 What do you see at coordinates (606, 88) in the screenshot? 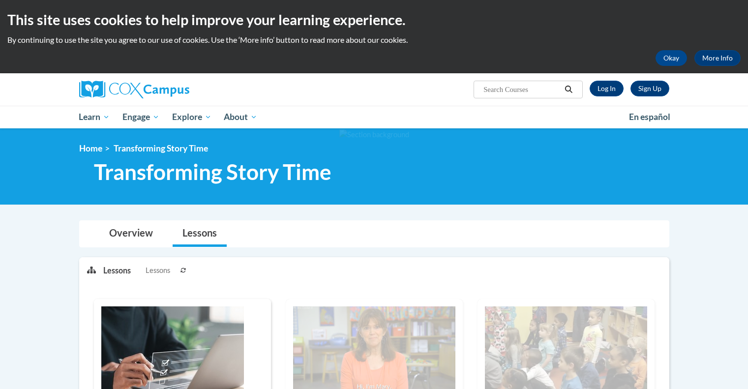
I see `a: Log In` at bounding box center [606, 88].